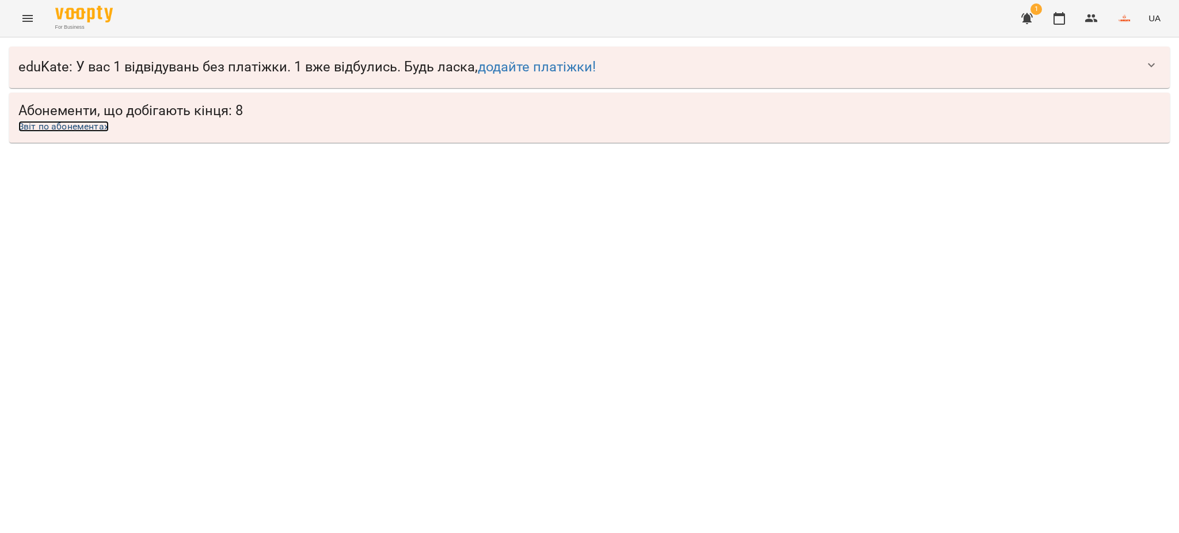 This screenshot has height=533, width=1179. What do you see at coordinates (1155, 18) in the screenshot?
I see `button: UA` at bounding box center [1155, 18].